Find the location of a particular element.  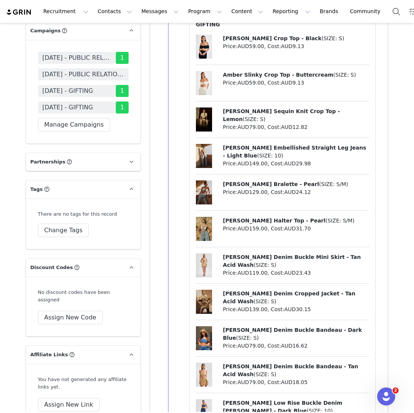

span: AUD119.00 is located at coordinates (252, 273).